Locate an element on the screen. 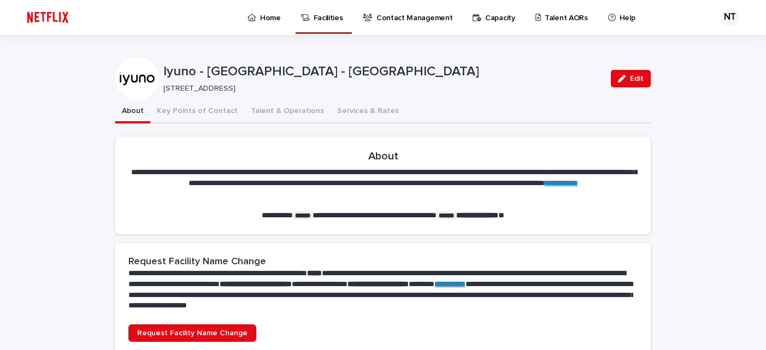 The width and height of the screenshot is (766, 350). span: Edit is located at coordinates (636, 79).